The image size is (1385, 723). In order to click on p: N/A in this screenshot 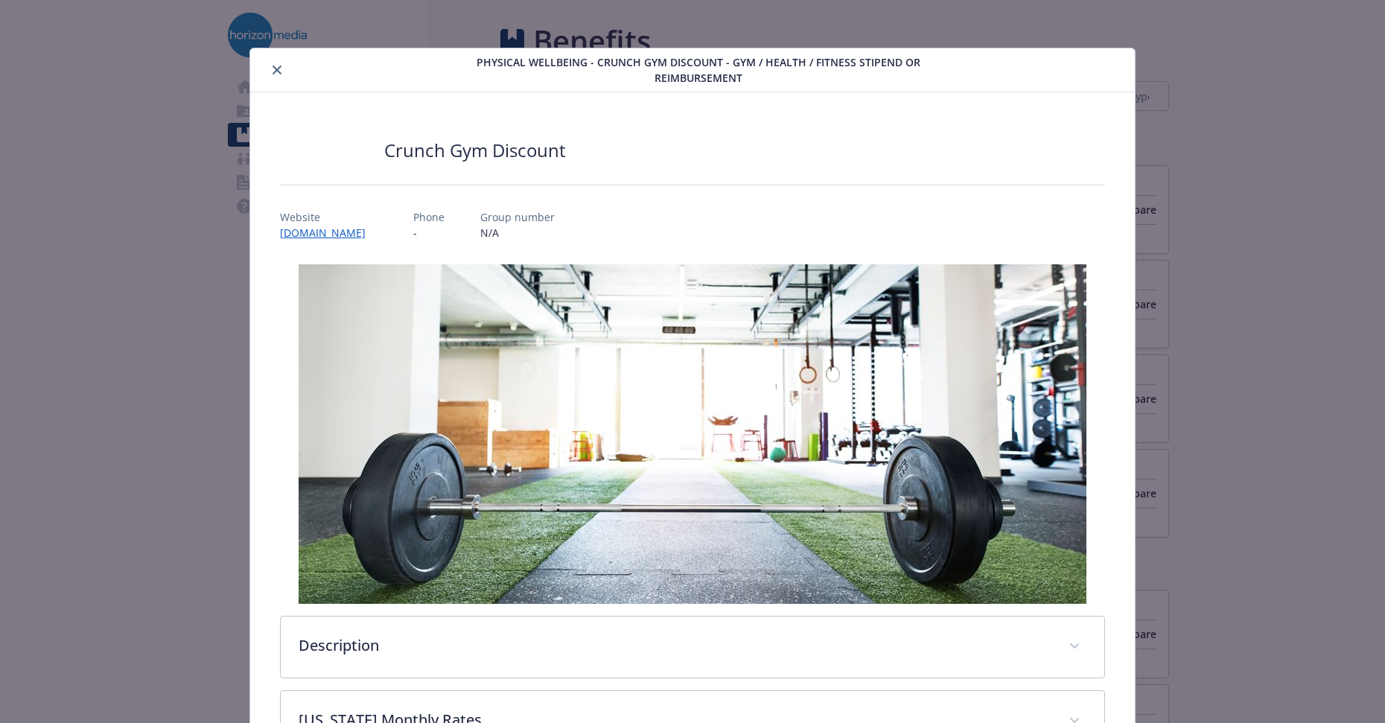, I will do `click(517, 232)`.